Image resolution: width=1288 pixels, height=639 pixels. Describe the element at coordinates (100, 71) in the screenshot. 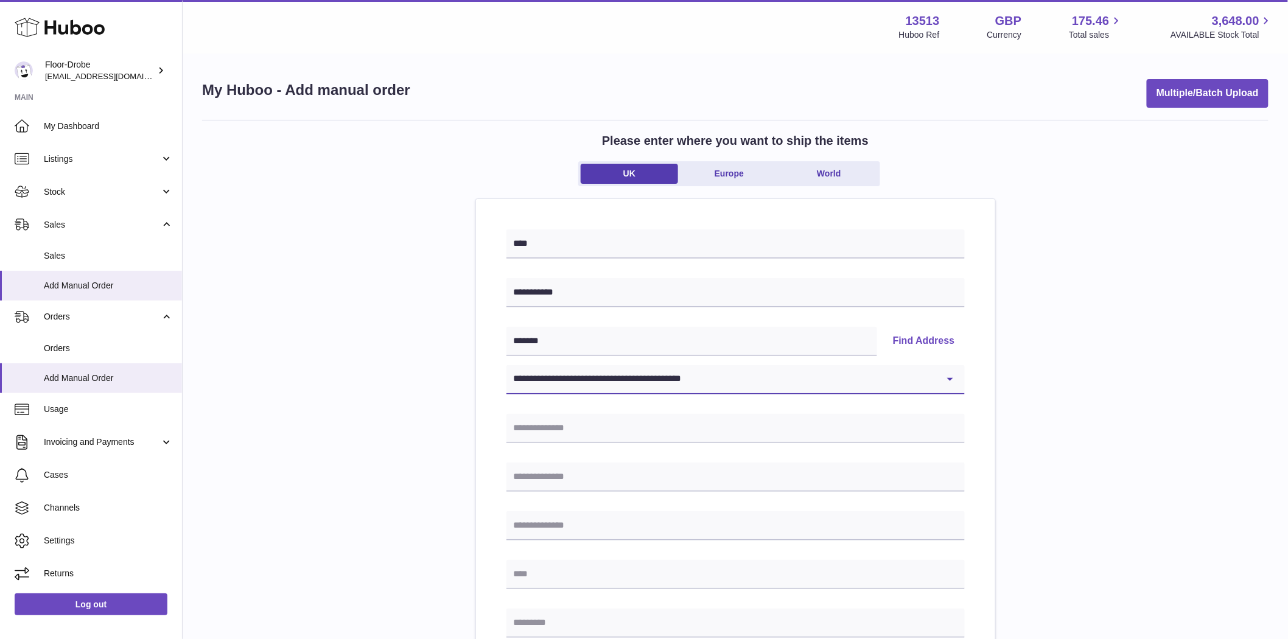

I see `div: Floor-Drobe` at that location.